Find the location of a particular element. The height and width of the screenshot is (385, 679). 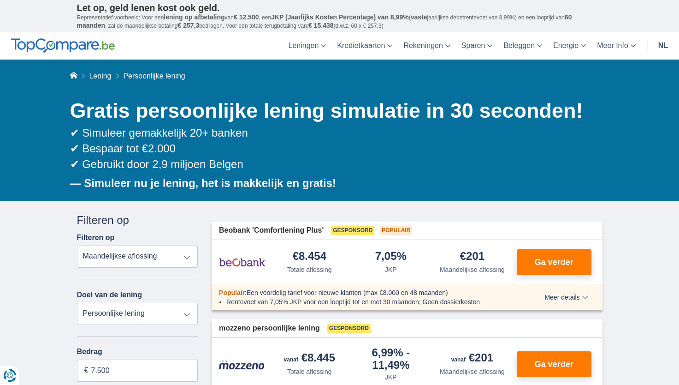

span: Persoonlijke lening is located at coordinates (154, 76).